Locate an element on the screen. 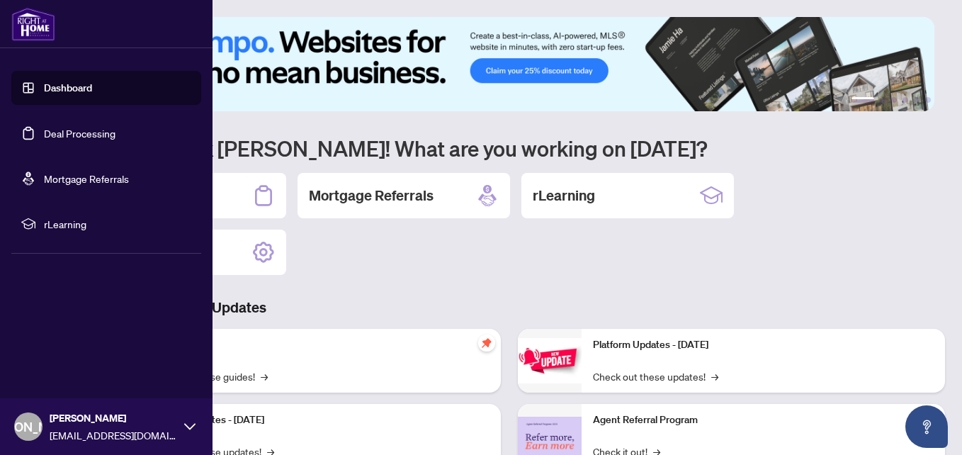  a: Deal Processing is located at coordinates (79, 133).